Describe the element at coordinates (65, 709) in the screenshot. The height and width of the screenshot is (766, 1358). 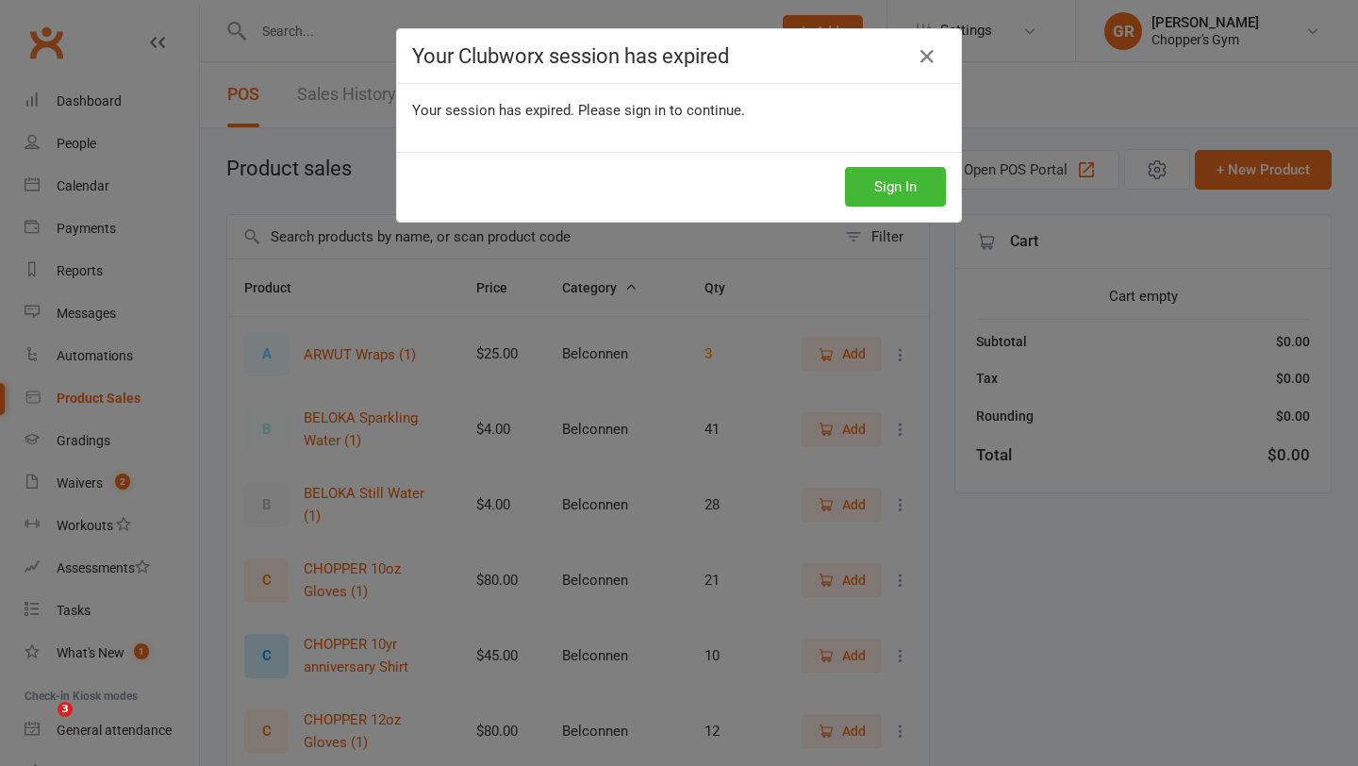
I see `span: 3` at that location.